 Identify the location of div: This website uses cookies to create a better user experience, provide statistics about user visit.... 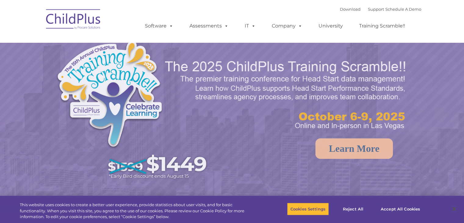
(138, 211).